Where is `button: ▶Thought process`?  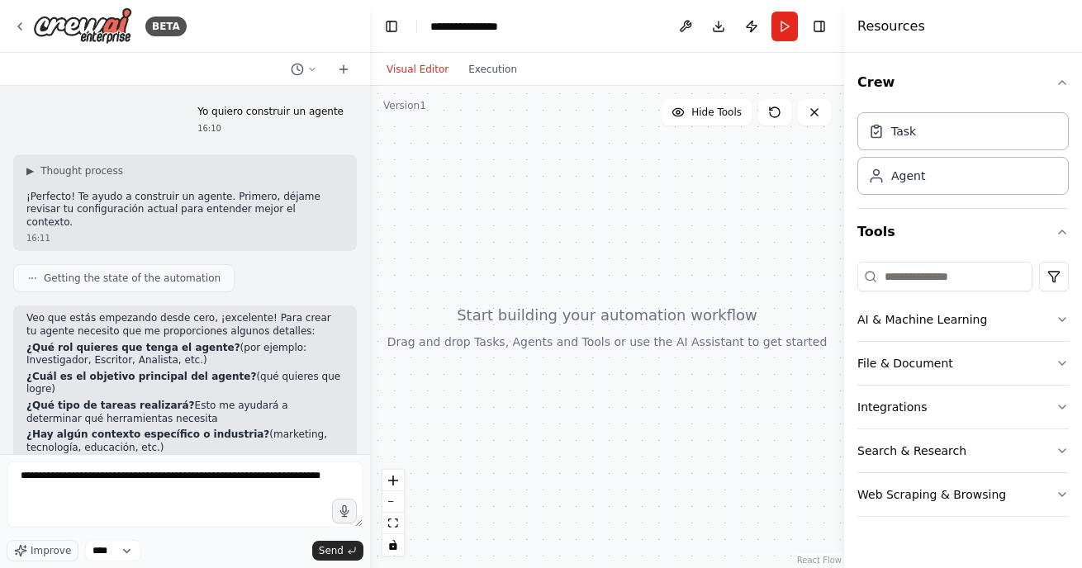 button: ▶Thought process is located at coordinates (74, 171).